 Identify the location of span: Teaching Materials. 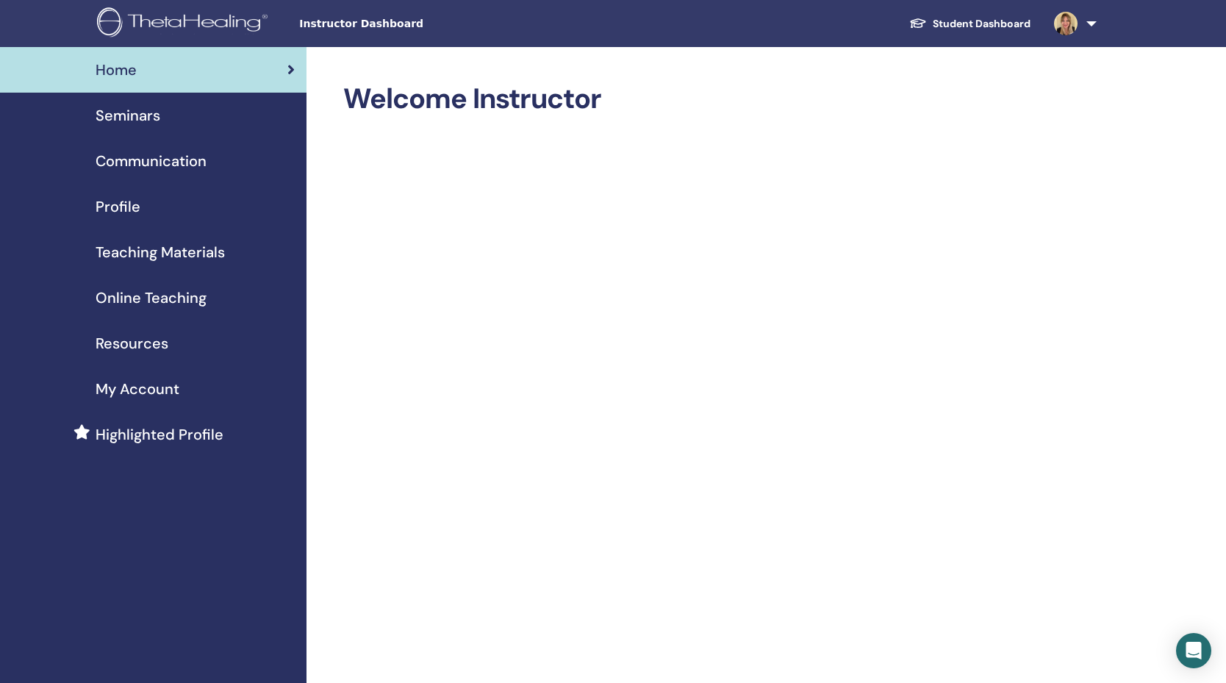
(160, 252).